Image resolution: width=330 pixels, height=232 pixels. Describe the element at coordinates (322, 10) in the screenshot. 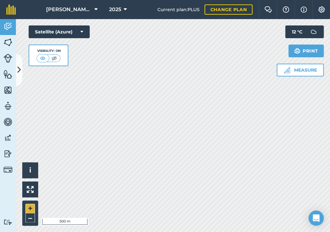

I see `img: A cog icon` at that location.